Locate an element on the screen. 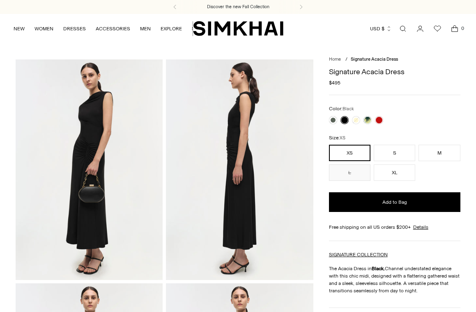 The height and width of the screenshot is (312, 476). button: L is located at coordinates (349, 173).